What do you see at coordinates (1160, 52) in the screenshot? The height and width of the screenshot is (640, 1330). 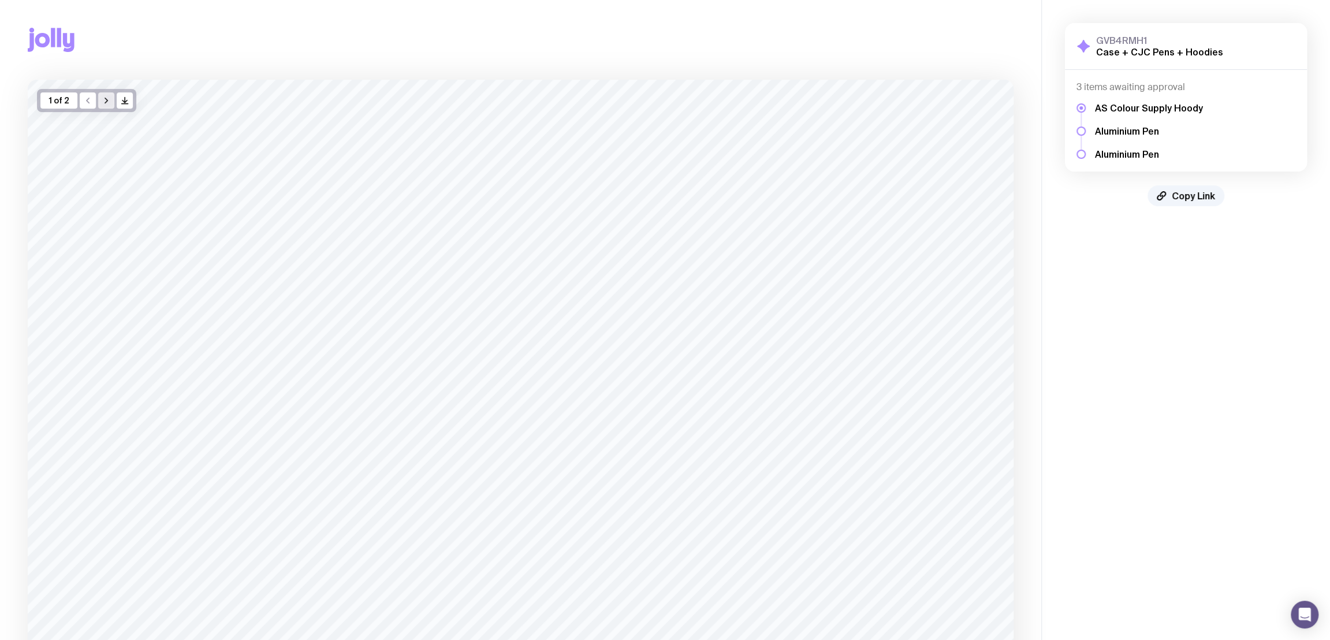 I see `h2: Case + CJC Pens + Hoodies` at bounding box center [1160, 52].